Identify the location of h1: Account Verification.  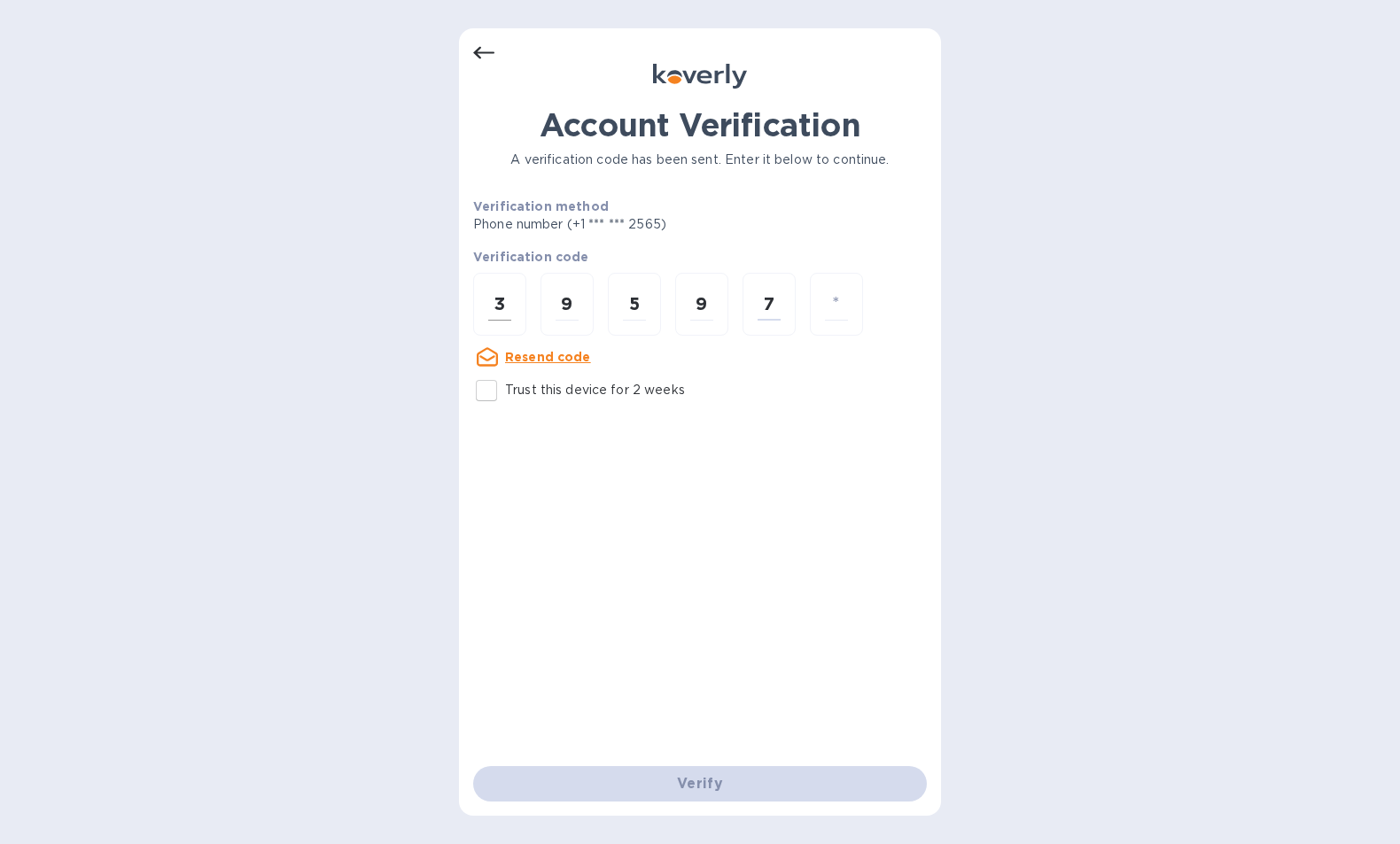
(700, 125).